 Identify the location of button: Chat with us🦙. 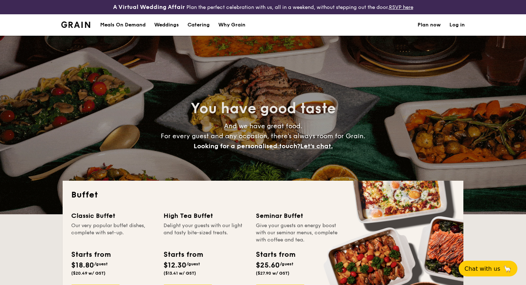
(488, 269).